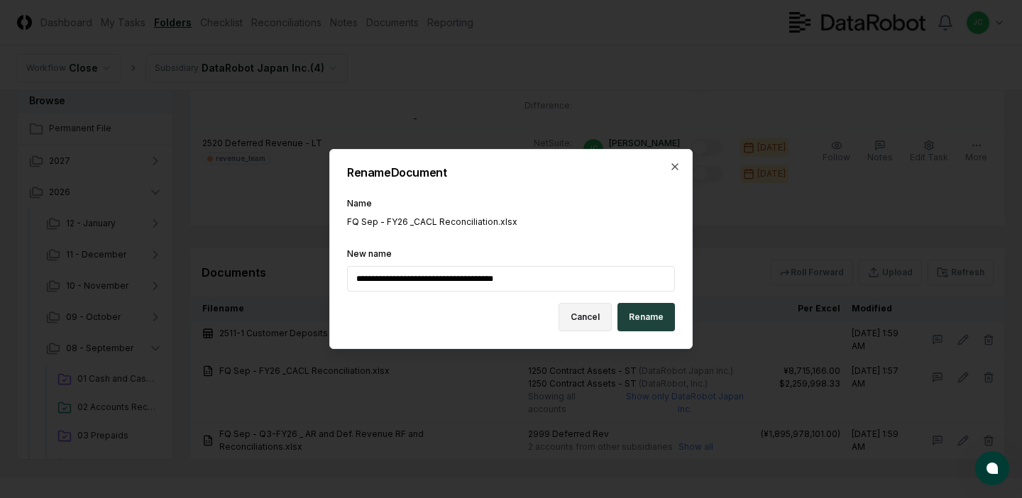 The image size is (1022, 498). What do you see at coordinates (359, 203) in the screenshot?
I see `label: Name` at bounding box center [359, 203].